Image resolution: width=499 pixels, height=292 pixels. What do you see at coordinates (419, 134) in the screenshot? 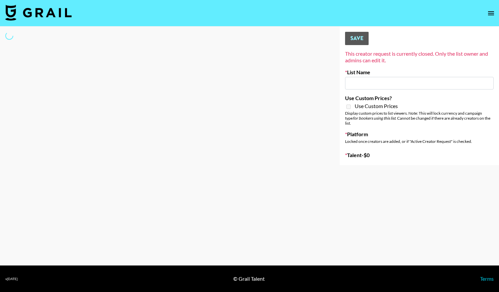
I see `label: Platform` at bounding box center [419, 134].